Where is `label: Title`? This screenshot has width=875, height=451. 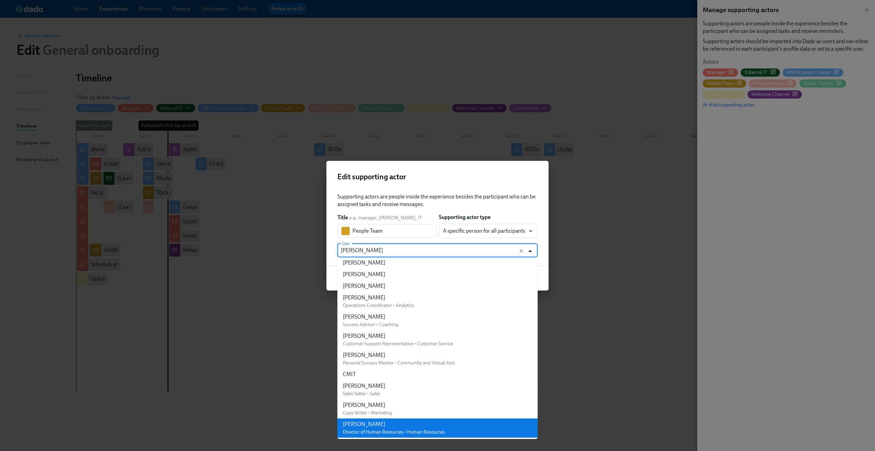 label: Title is located at coordinates (343, 217).